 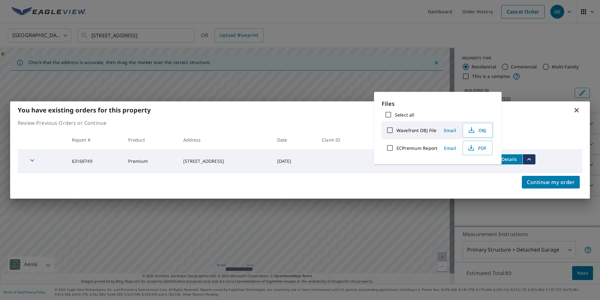 What do you see at coordinates (477, 130) in the screenshot?
I see `span: OBJ` at bounding box center [477, 130].